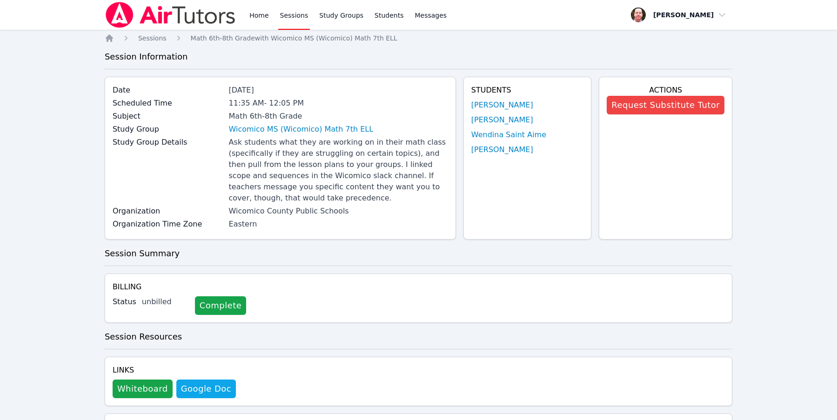 The width and height of the screenshot is (837, 420). Describe the element at coordinates (294, 38) in the screenshot. I see `a: Math 6th-8th Gradewith Wicomico MS (Wicomico) Math 7th ELL` at that location.